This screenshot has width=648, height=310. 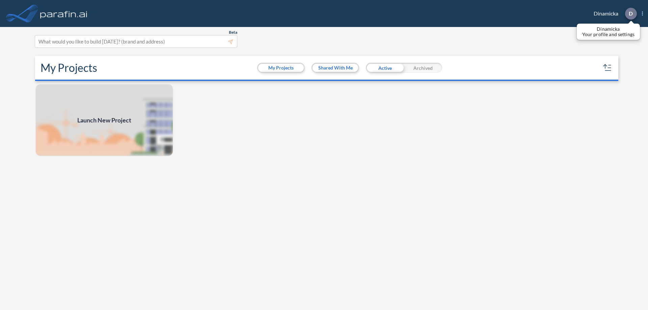 I want to click on span: Launch New Project, so click(x=104, y=120).